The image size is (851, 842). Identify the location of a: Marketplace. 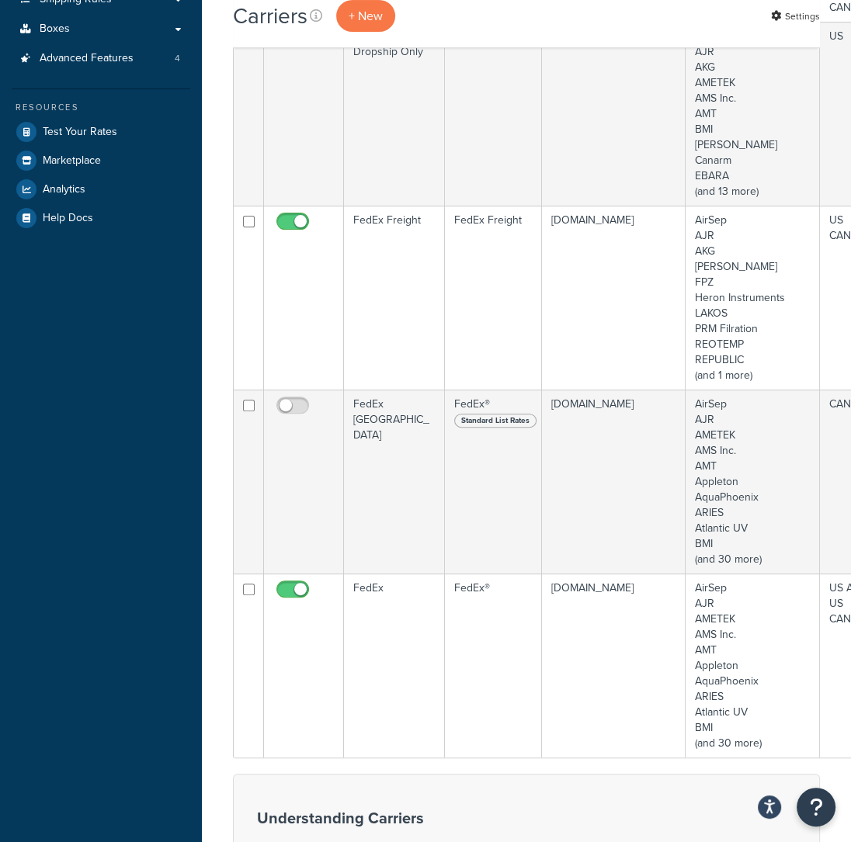
(101, 161).